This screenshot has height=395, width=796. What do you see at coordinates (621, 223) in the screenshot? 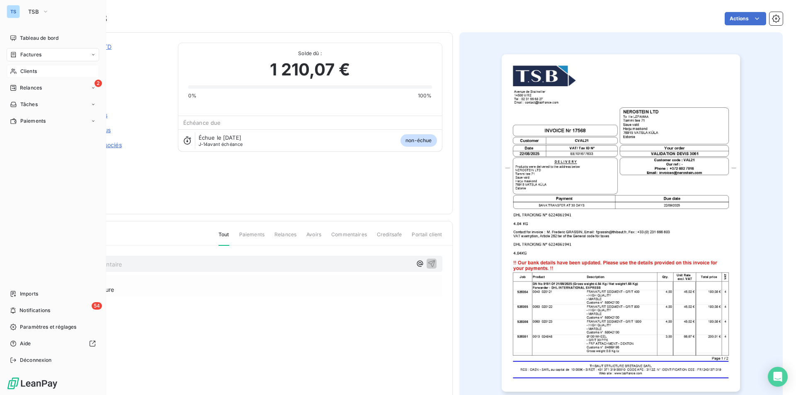
I see `img: invoice_thumbnail` at bounding box center [621, 223].